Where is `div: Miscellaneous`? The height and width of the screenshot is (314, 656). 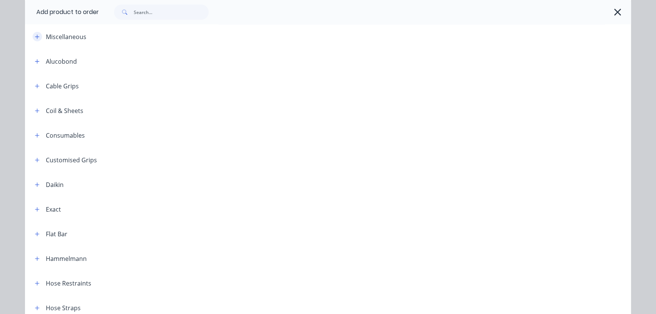 div: Miscellaneous is located at coordinates (66, 37).